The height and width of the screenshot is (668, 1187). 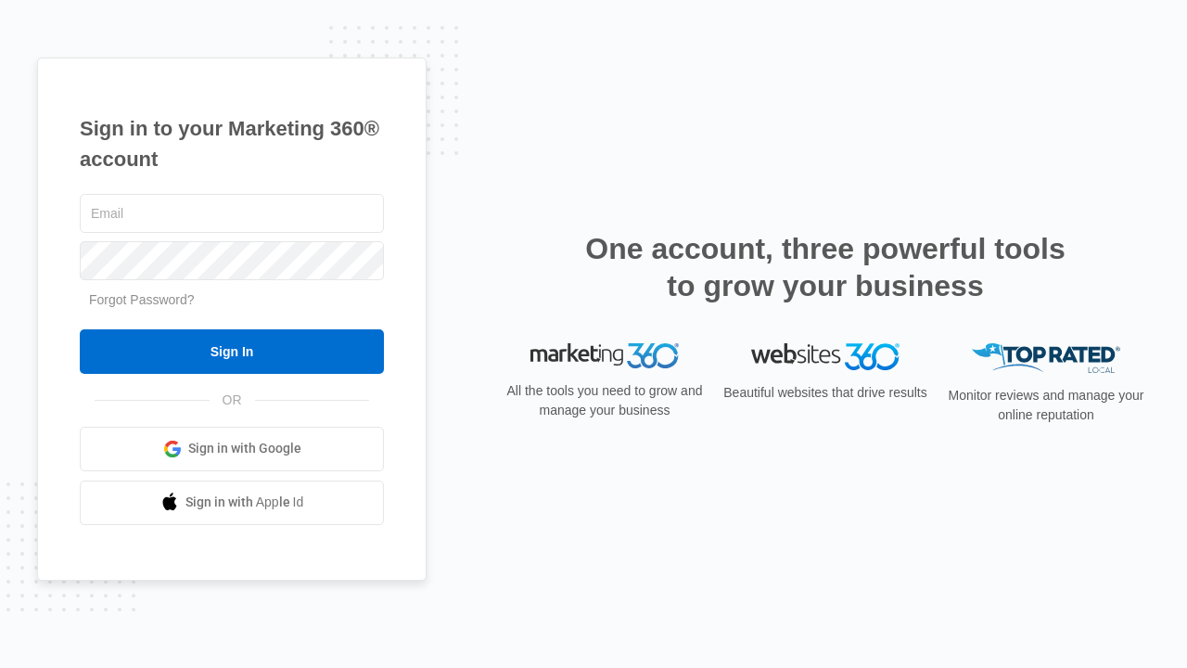 What do you see at coordinates (245, 502) in the screenshot?
I see `span: Sign in with Apple Id` at bounding box center [245, 502].